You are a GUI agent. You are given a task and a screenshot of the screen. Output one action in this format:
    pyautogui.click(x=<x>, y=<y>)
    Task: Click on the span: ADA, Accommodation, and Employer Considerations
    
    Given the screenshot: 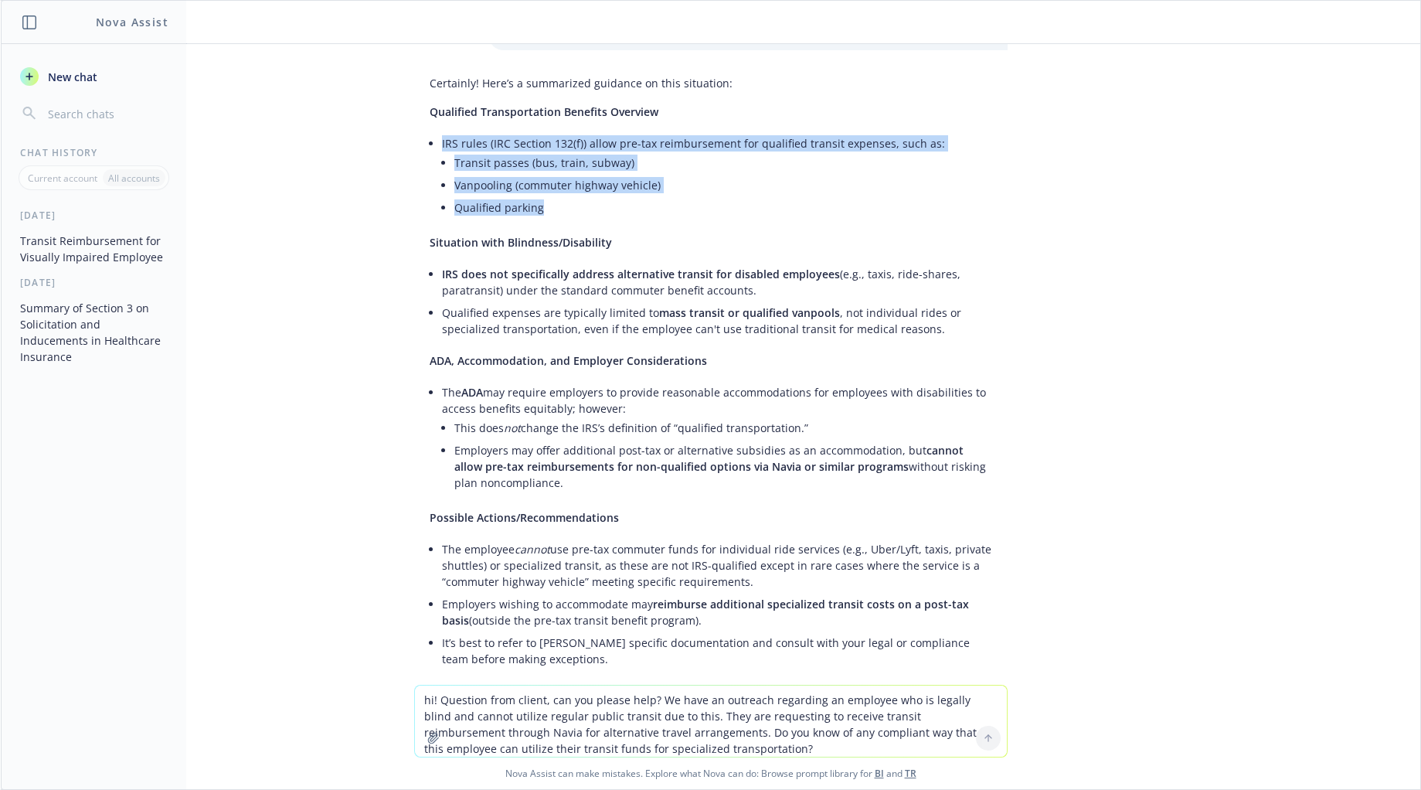 What is the action you would take?
    pyautogui.click(x=568, y=360)
    